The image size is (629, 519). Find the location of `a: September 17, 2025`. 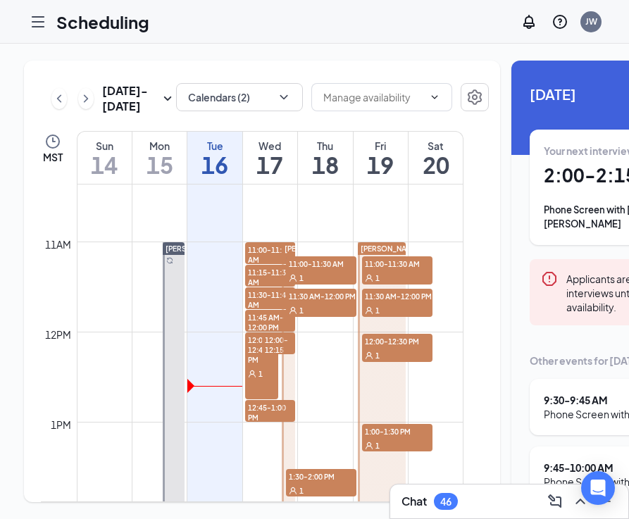

a: September 17, 2025 is located at coordinates (270, 158).